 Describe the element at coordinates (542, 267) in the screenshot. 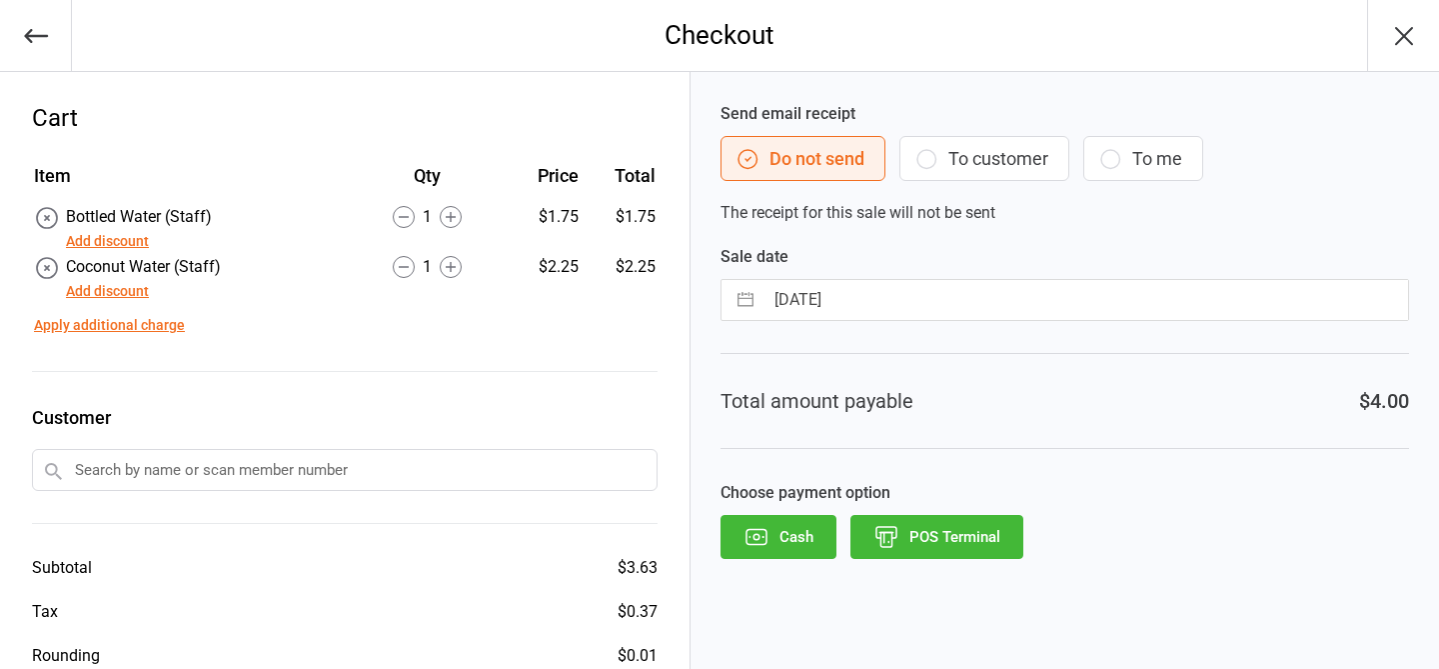

I see `div: $2.25` at that location.